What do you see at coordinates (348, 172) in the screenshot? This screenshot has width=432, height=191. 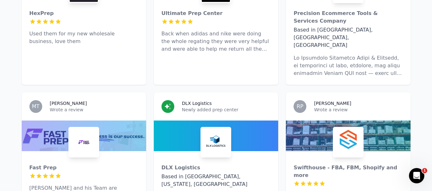 I see `div: Swifthouse - FBA, FBM, Shopify and more` at bounding box center [348, 172].